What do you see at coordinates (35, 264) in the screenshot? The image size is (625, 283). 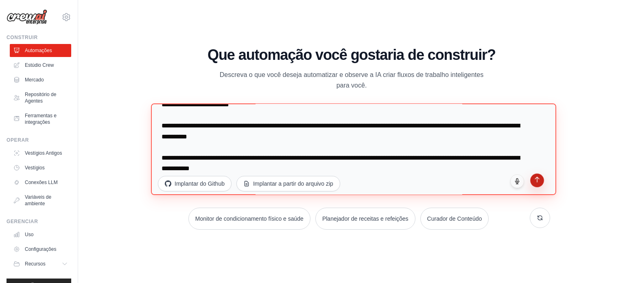 I see `font: Recursos` at bounding box center [35, 264].